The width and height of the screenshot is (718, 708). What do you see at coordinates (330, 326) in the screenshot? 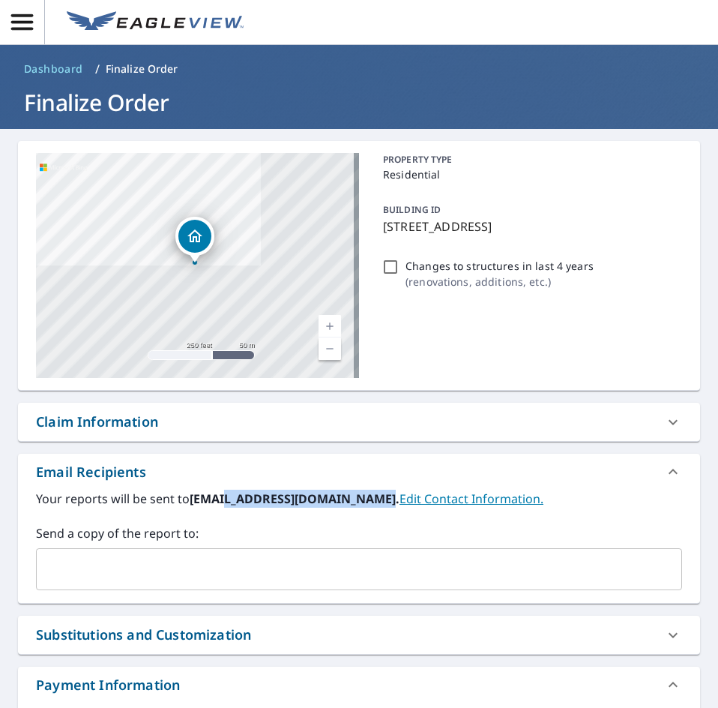
I see `a: Current Level 17, Zoom In` at bounding box center [330, 326].